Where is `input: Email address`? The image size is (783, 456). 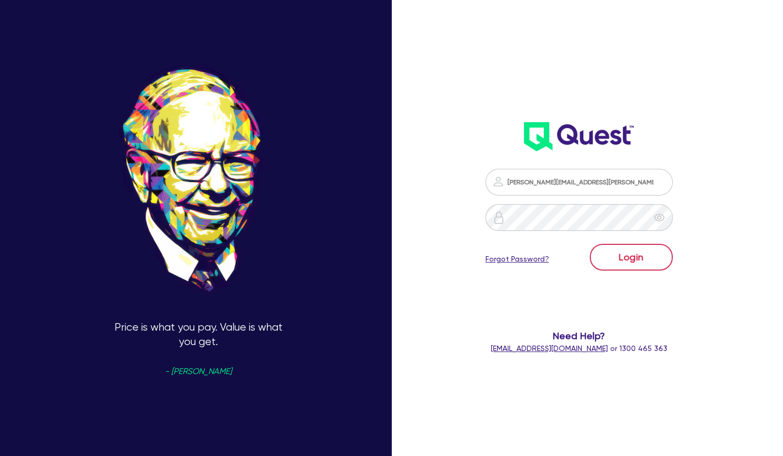 input: Email address is located at coordinates (579, 182).